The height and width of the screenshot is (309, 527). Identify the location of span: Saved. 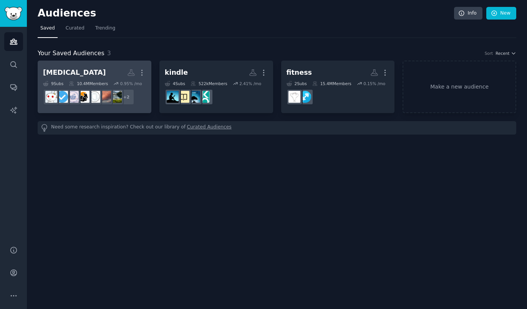
(48, 28).